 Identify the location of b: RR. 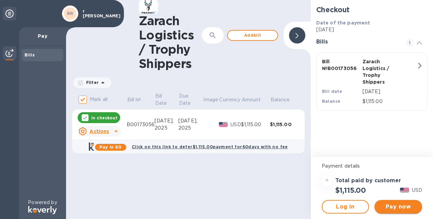
(70, 13).